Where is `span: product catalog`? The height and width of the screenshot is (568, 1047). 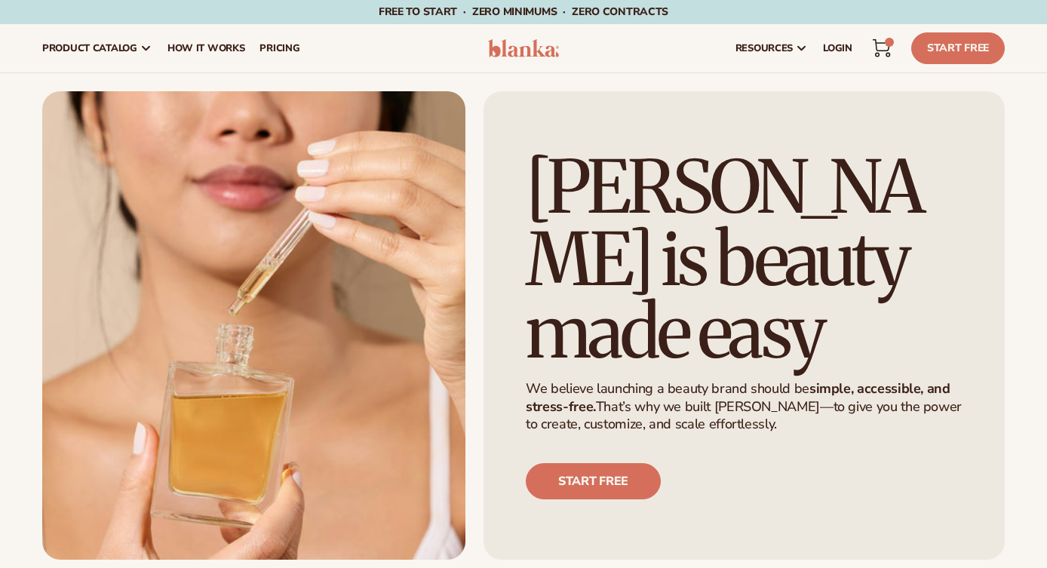
span: product catalog is located at coordinates (90, 48).